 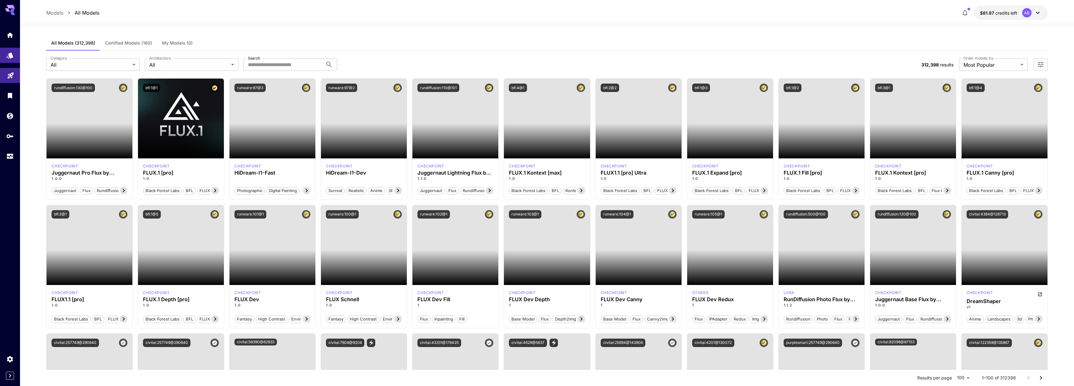 I want to click on button: Cinematic, so click(x=312, y=191).